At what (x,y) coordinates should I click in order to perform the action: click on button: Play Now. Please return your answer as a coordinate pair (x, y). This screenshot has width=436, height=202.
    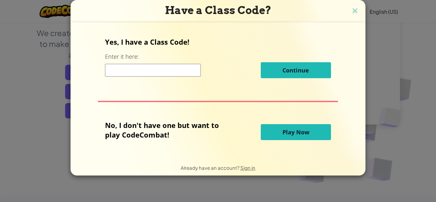
    Looking at the image, I should click on (296, 132).